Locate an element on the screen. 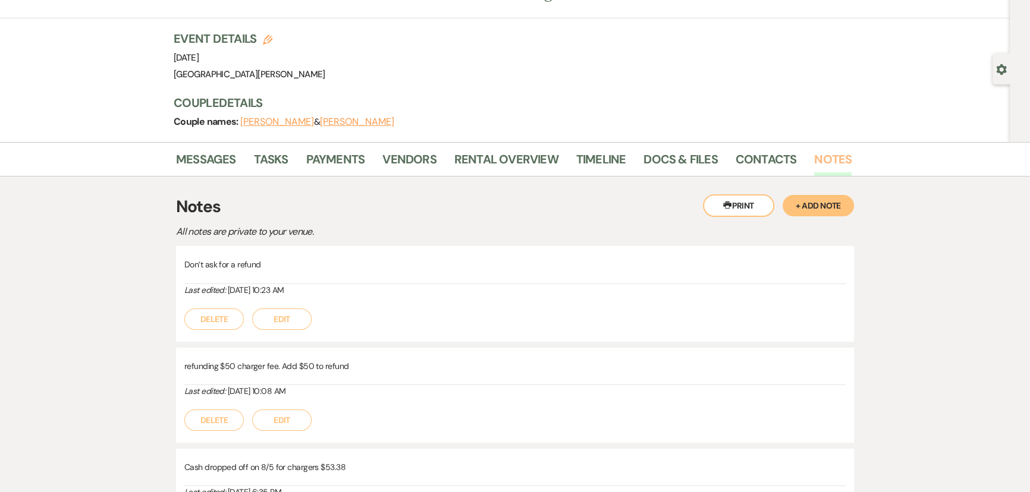 The height and width of the screenshot is (492, 1030). a: Messages is located at coordinates (206, 163).